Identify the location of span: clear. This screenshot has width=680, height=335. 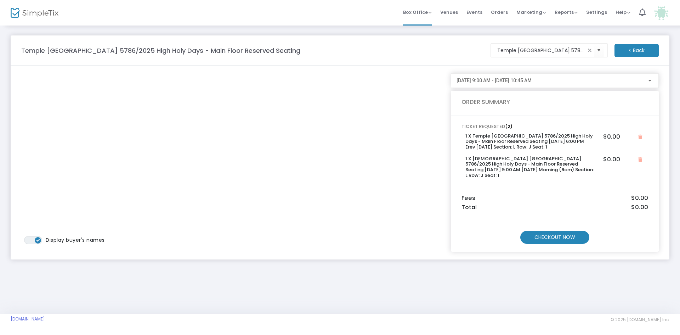
(589, 50).